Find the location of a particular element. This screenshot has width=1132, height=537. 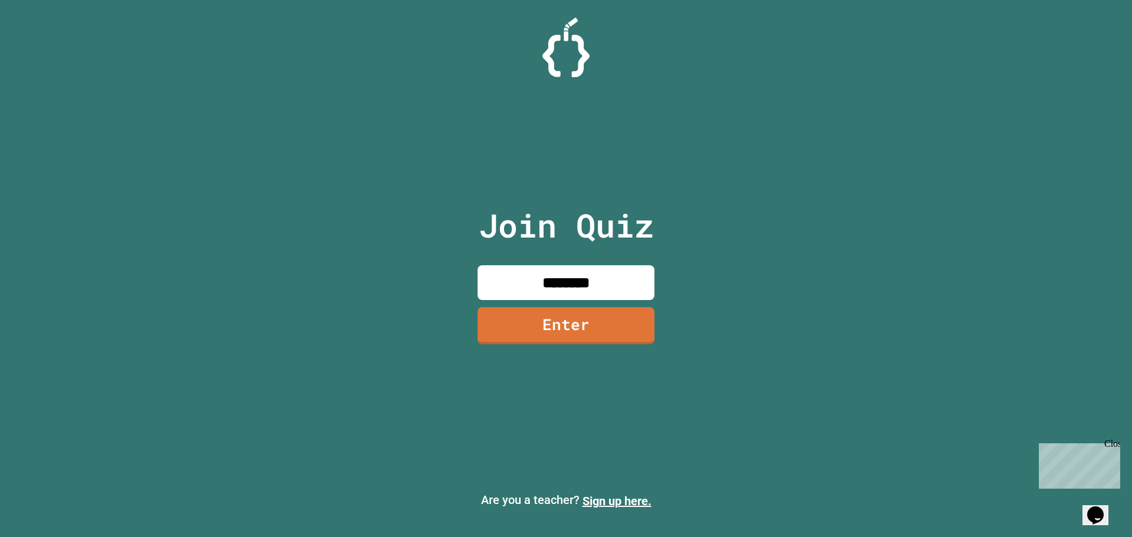

img: Logo.svg is located at coordinates (566, 47).